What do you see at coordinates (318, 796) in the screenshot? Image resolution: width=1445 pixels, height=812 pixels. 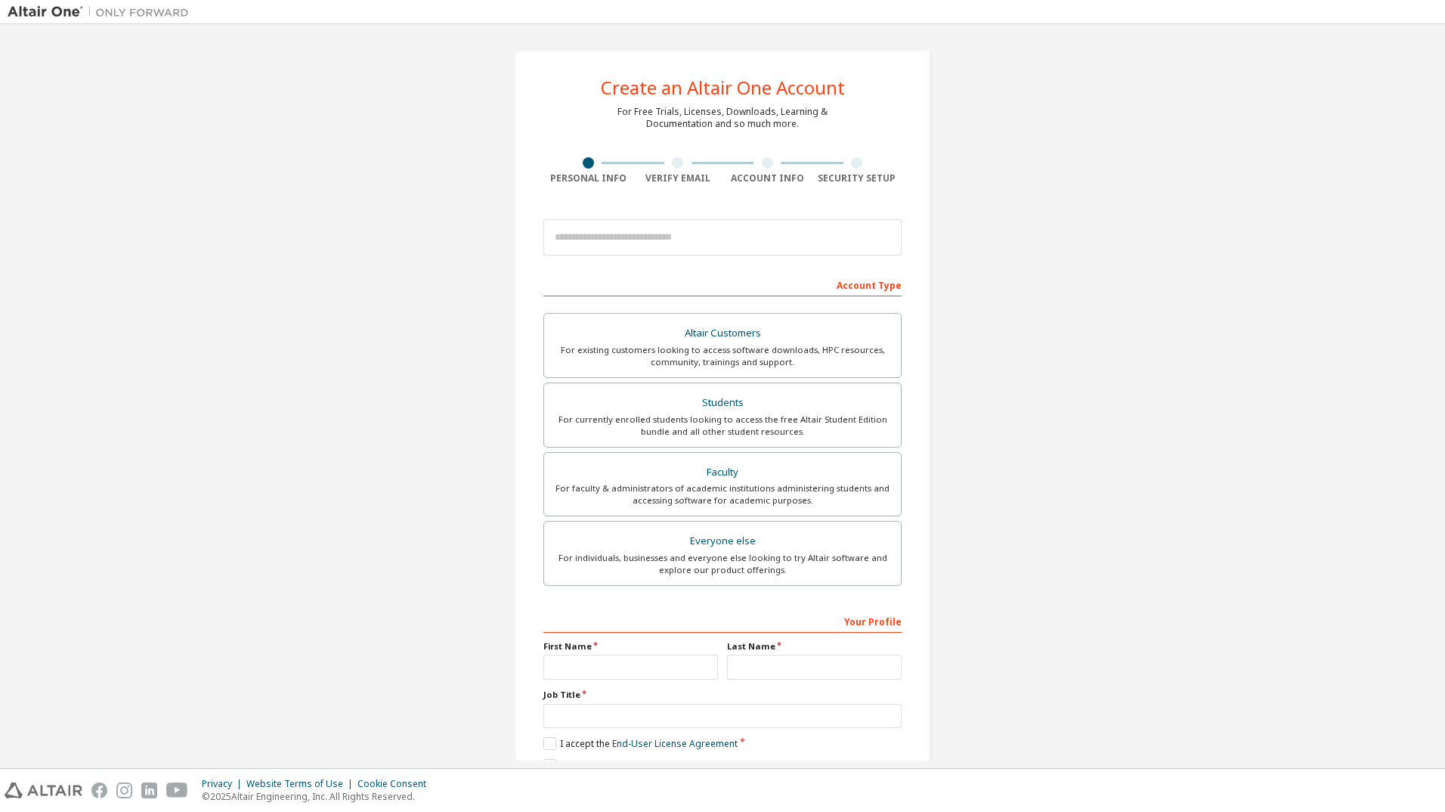 I see `p: © 2025 Altair Engineering, Inc. All Rights Reserved.` at bounding box center [318, 796].